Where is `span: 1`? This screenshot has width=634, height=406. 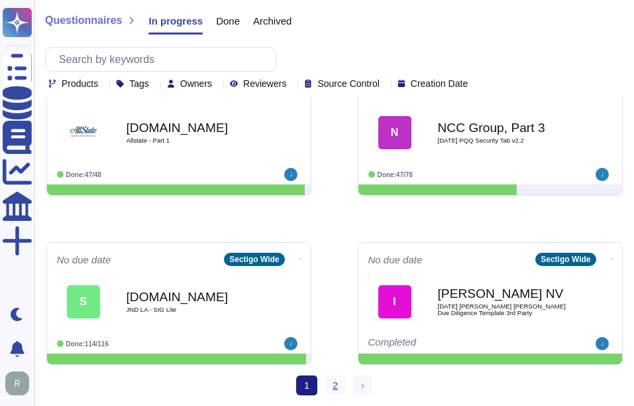 span: 1 is located at coordinates (307, 385).